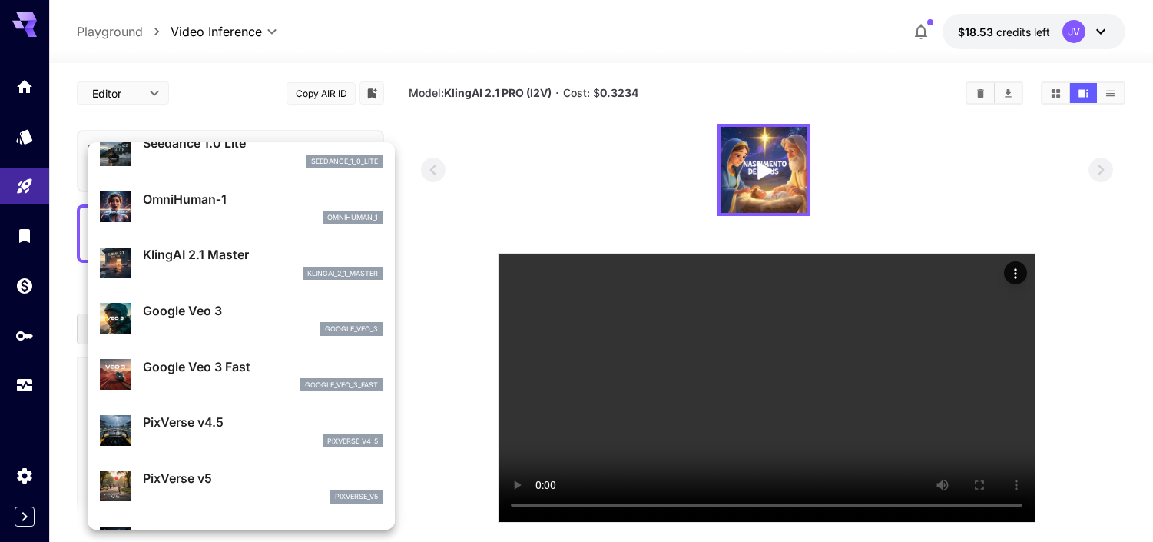 This screenshot has width=1153, height=542. I want to click on p: omnihuman_1, so click(353, 217).